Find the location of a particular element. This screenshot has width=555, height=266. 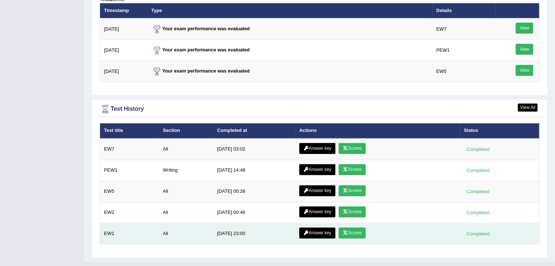

th: Test title is located at coordinates (130, 131).